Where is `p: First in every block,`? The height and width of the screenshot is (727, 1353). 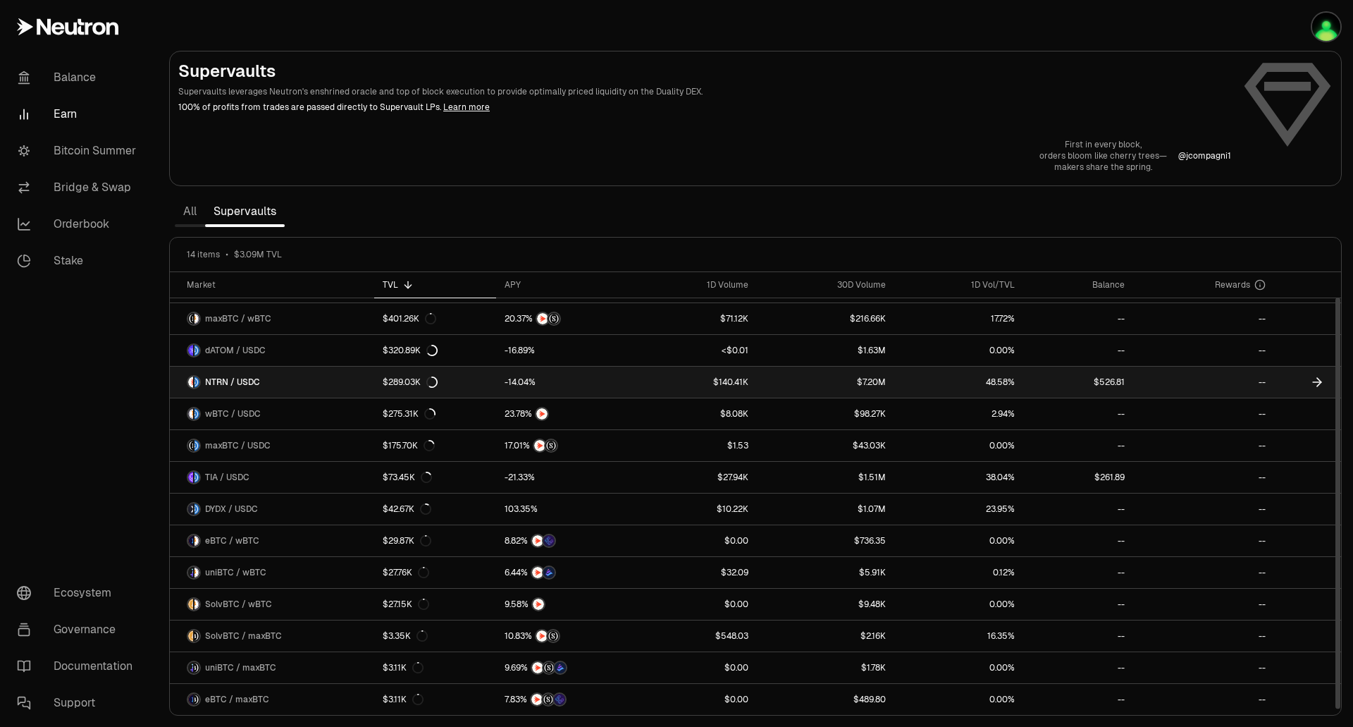 p: First in every block, is located at coordinates (1103, 144).